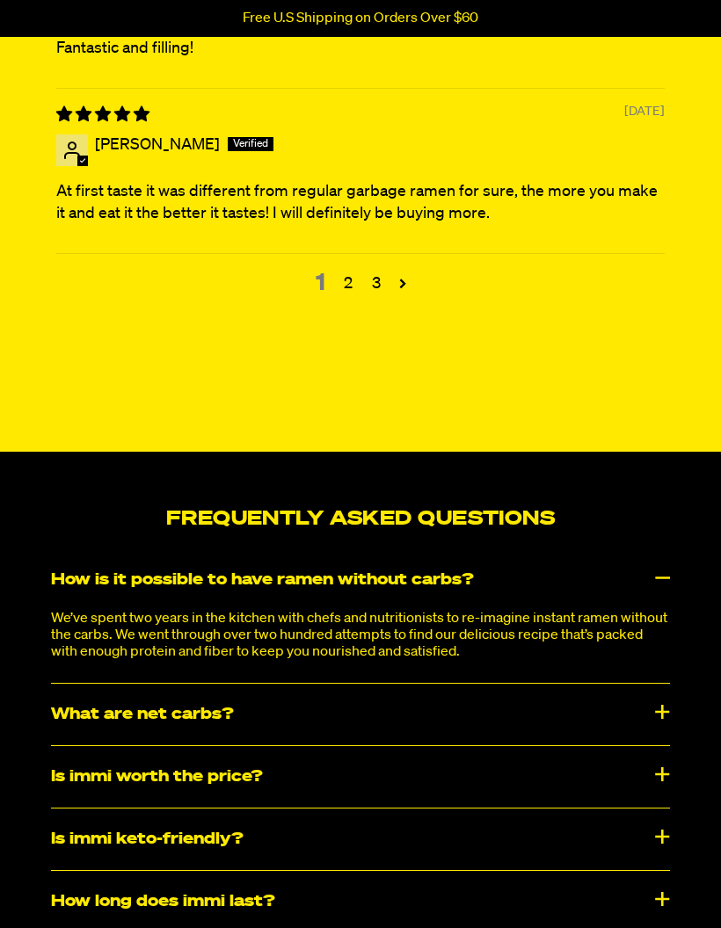 This screenshot has width=721, height=928. What do you see at coordinates (360, 203) in the screenshot?
I see `p: At first taste it was different from regular garbage ramen for sure, the more you make it and eat...` at bounding box center [360, 203].